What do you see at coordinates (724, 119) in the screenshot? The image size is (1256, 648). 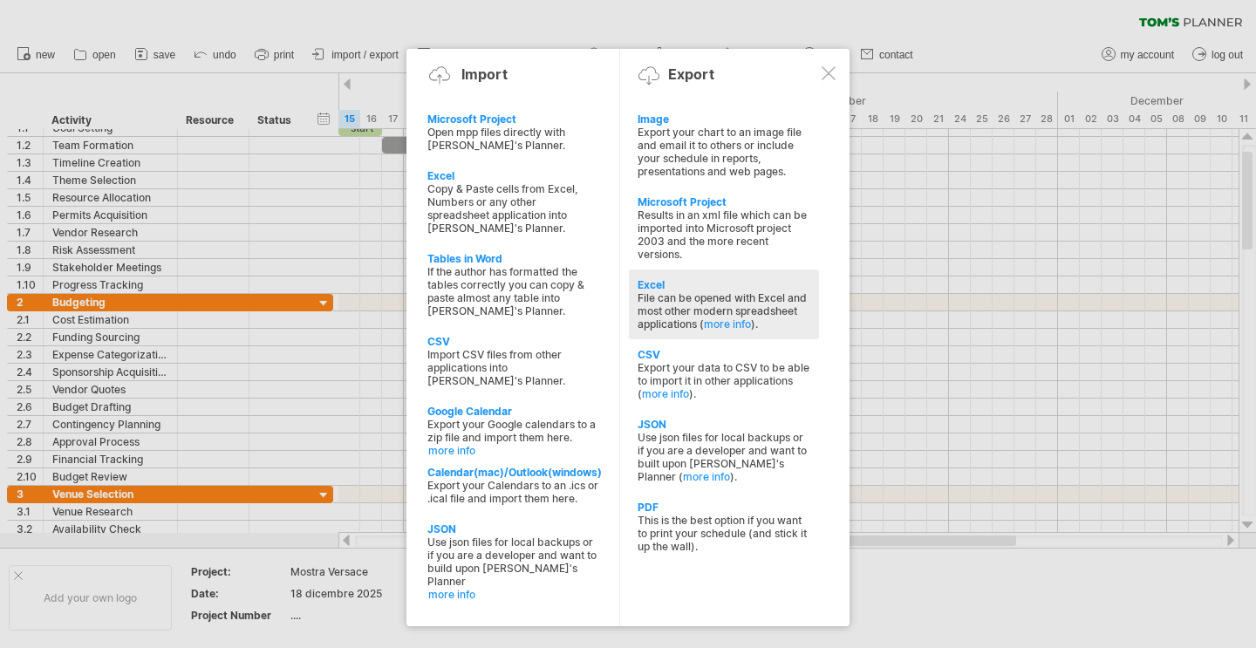 I see `div: Image` at bounding box center [724, 119].